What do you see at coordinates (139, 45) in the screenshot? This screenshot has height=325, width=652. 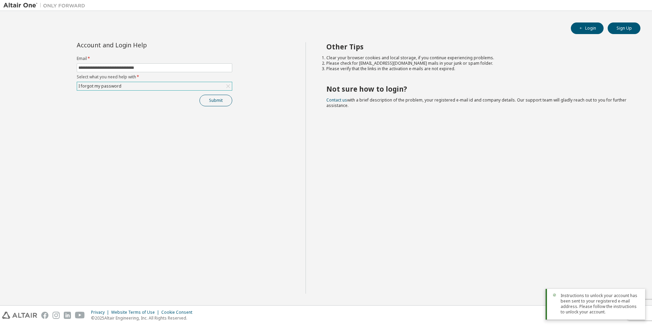 I see `div: Account and Login Help` at bounding box center [139, 45].